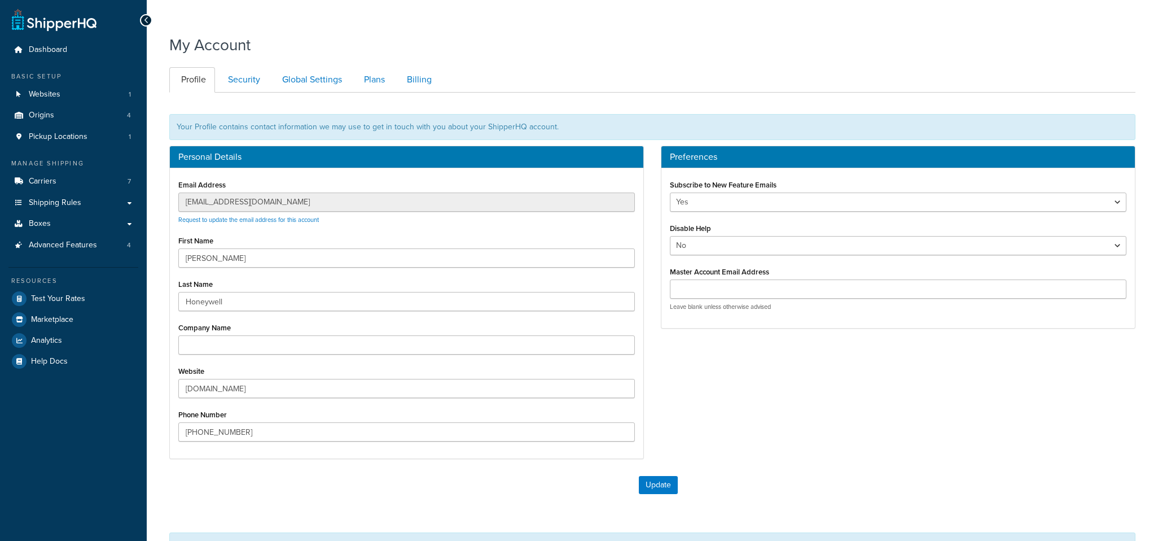 This screenshot has width=1158, height=541. I want to click on li: Pickup Locations, so click(73, 137).